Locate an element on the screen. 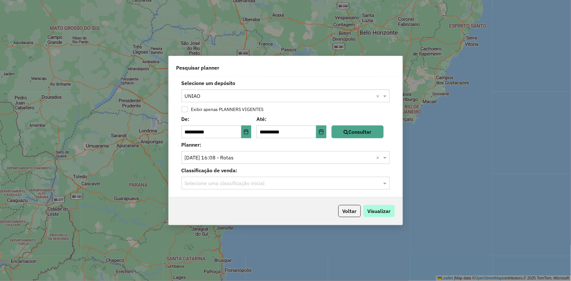 Image resolution: width=571 pixels, height=281 pixels. label: Exibir apenas PLANNERS VIGENTES is located at coordinates (226, 110).